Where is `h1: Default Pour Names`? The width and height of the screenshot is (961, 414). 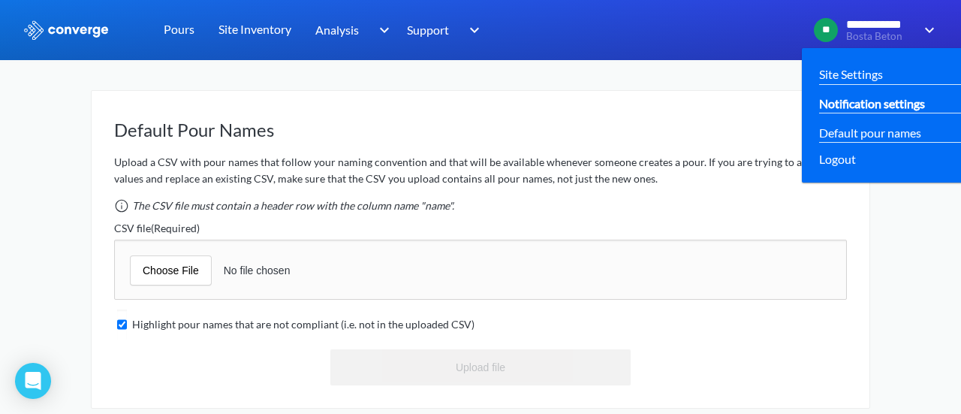
h1: Default Pour Names is located at coordinates (480, 130).